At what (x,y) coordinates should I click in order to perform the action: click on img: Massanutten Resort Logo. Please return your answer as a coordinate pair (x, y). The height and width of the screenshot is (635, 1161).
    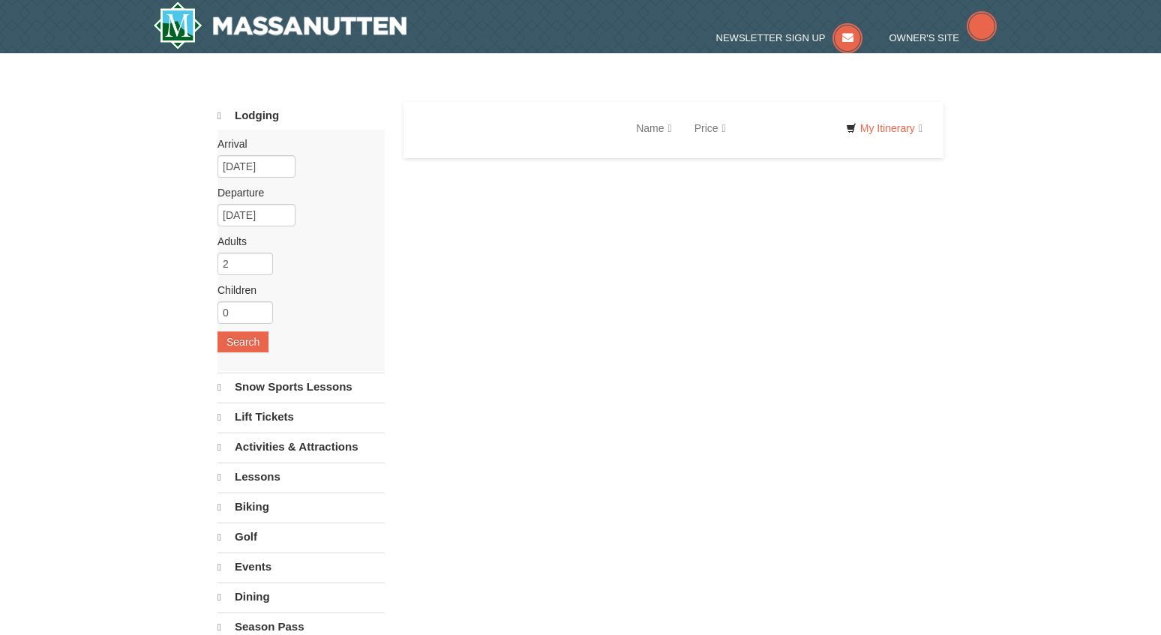
    Looking at the image, I should click on (280, 25).